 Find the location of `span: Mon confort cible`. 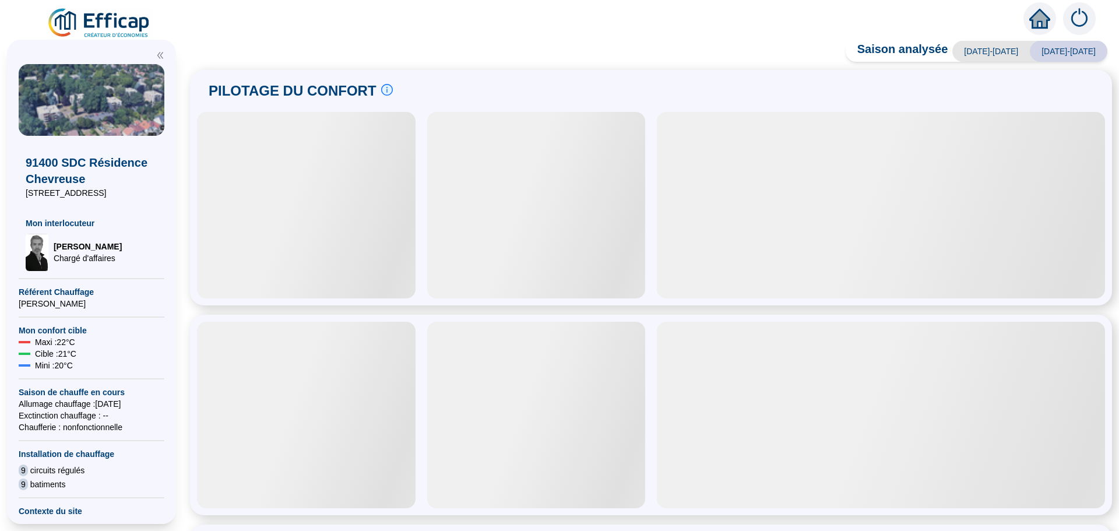

span: Mon confort cible is located at coordinates (92, 331).